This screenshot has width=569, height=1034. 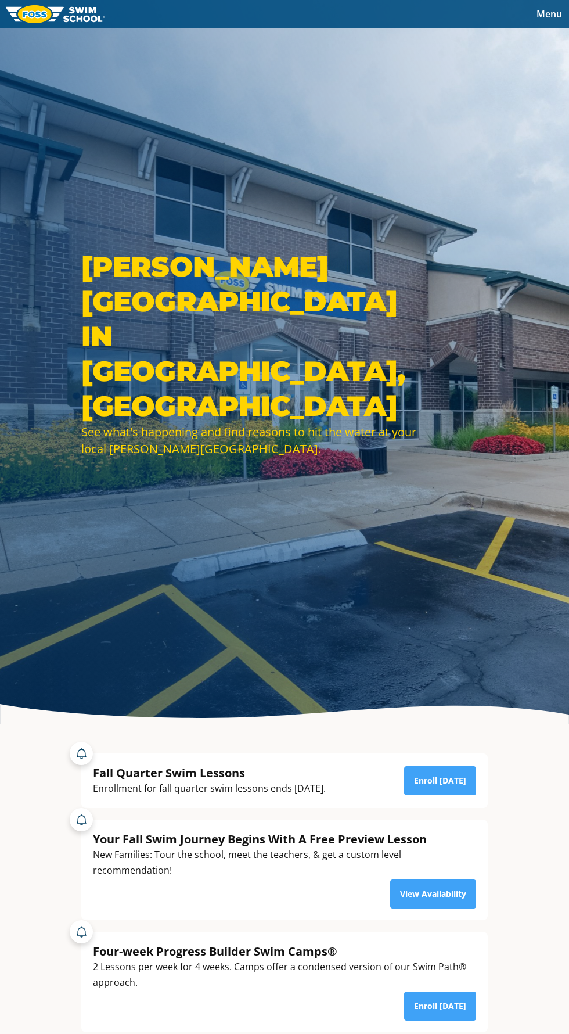 I want to click on div: Fall Quarter Swim Lessons, so click(x=209, y=772).